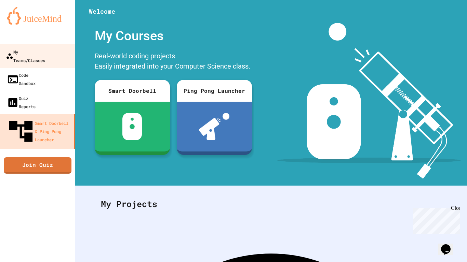 The width and height of the screenshot is (467, 262). I want to click on div: My Teams/Classes, so click(25, 56).